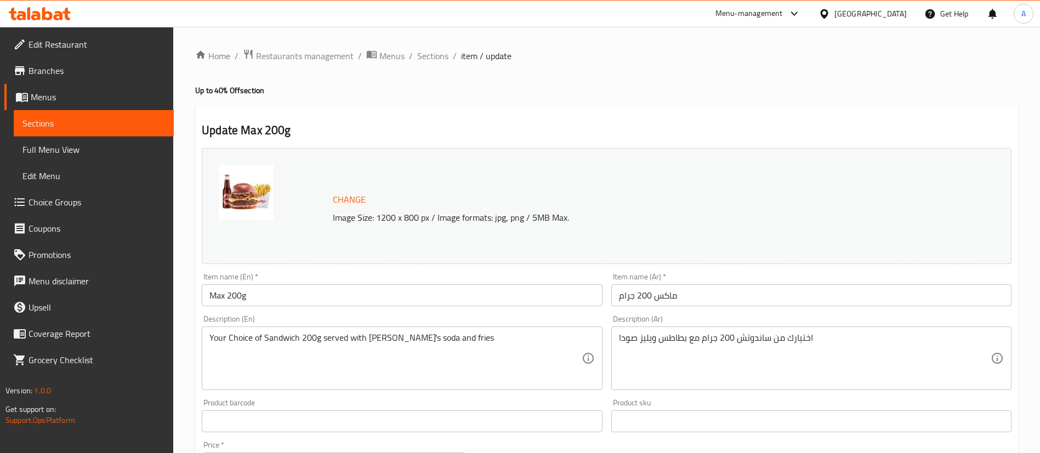  Describe the element at coordinates (619, 218) in the screenshot. I see `p: Image Size: 1200 x 800 px / Image formats: jpg, png / 5MB Max.` at that location.